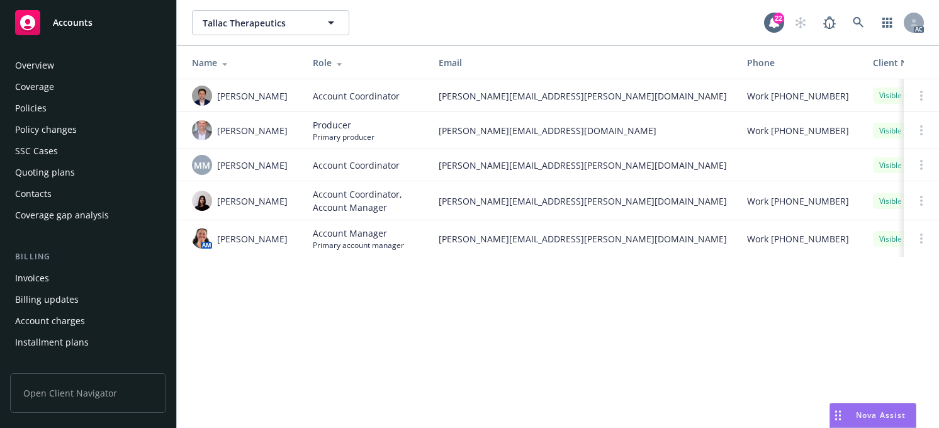  I want to click on span: Producer, so click(344, 125).